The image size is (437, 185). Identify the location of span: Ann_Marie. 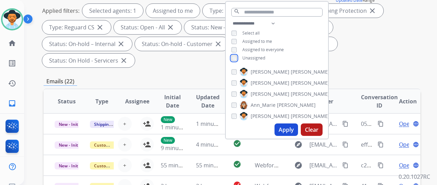
(263, 105).